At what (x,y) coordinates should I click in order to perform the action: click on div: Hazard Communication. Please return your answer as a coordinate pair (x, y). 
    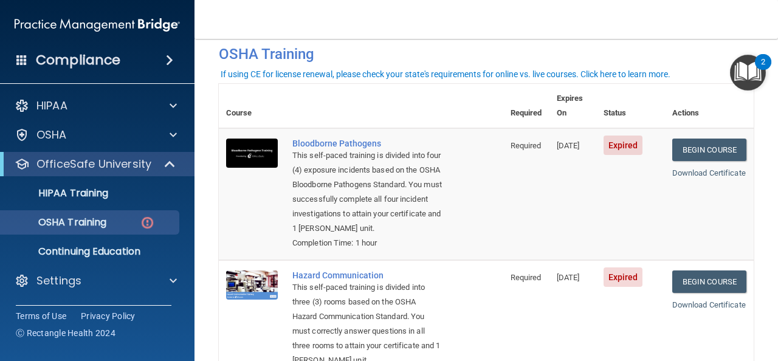
    Looking at the image, I should click on (367, 275).